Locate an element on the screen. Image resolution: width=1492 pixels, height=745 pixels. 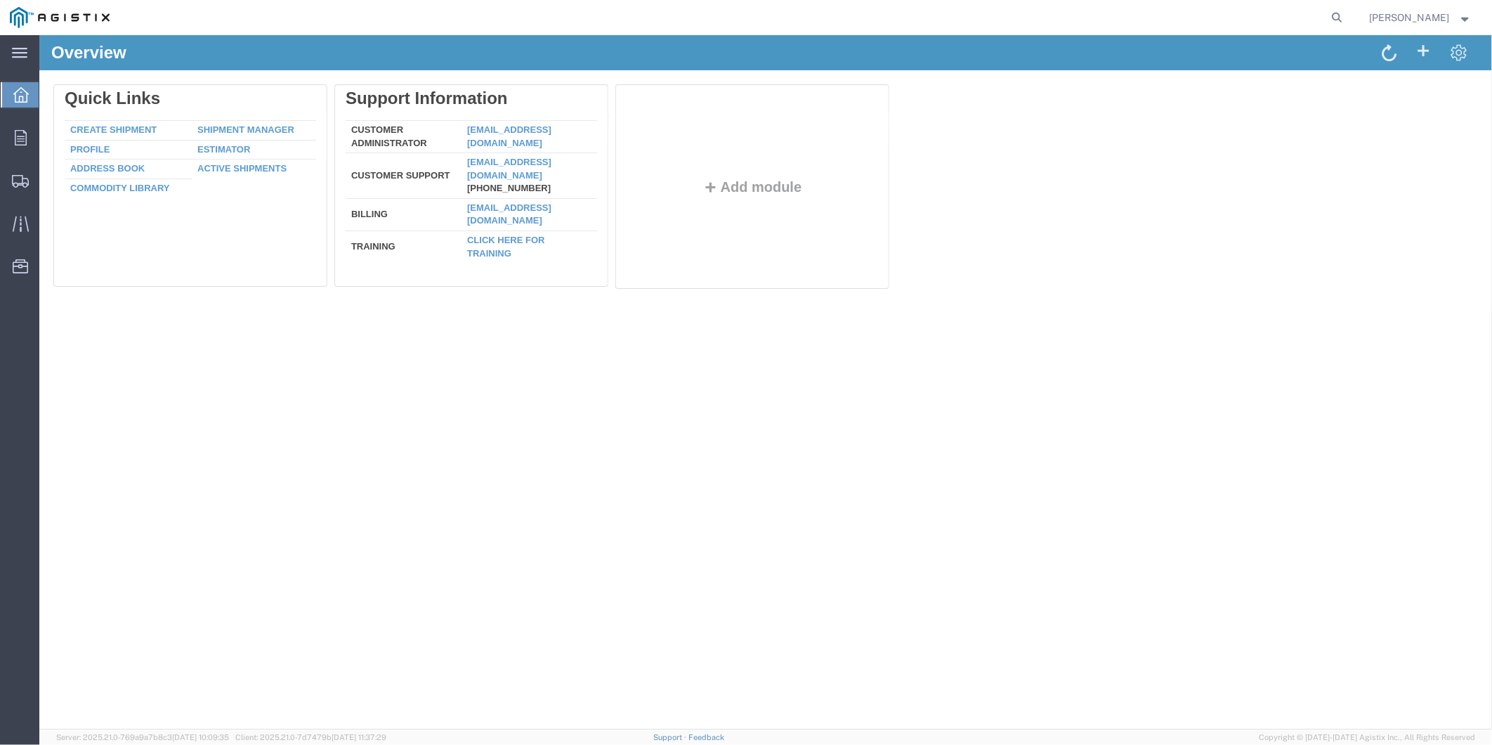
button: Add module is located at coordinates (713, 152).